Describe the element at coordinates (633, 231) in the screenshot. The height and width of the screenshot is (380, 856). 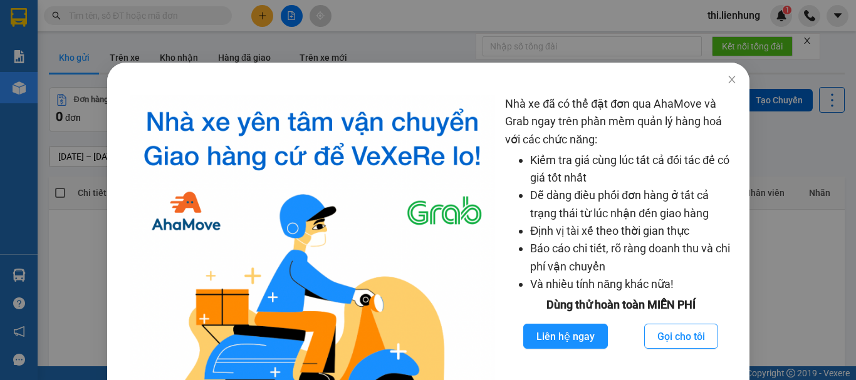
I see `li: Định vị tài xế theo thời gian thực` at that location.